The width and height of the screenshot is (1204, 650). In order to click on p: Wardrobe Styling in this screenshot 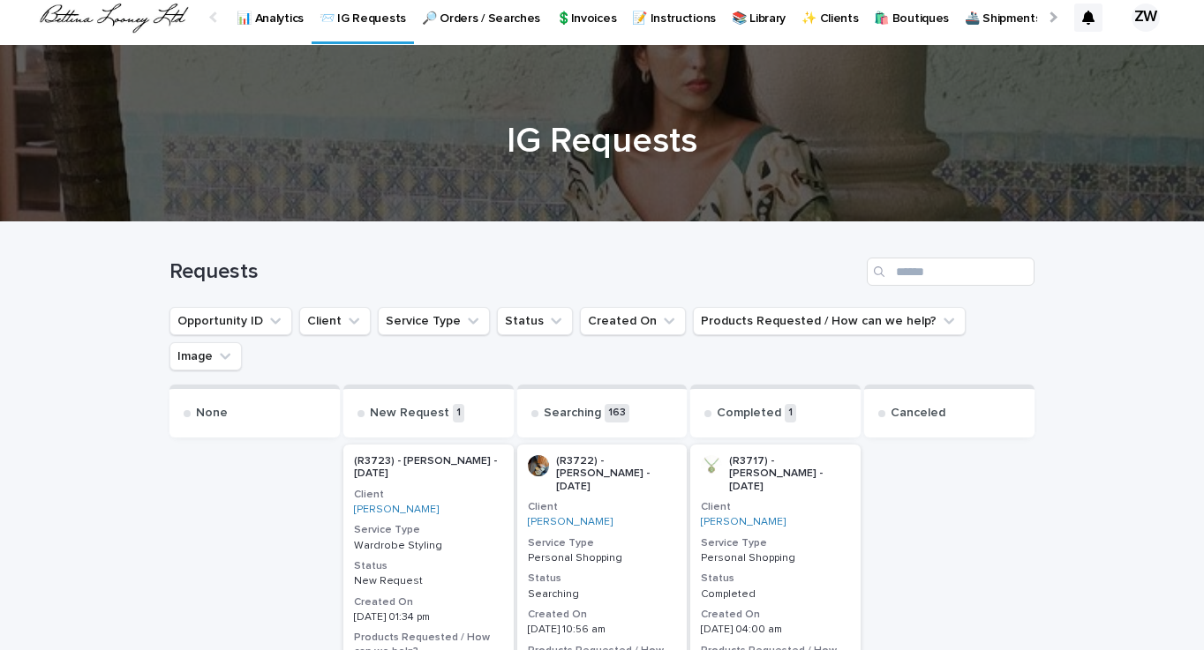, I will do `click(428, 546)`.